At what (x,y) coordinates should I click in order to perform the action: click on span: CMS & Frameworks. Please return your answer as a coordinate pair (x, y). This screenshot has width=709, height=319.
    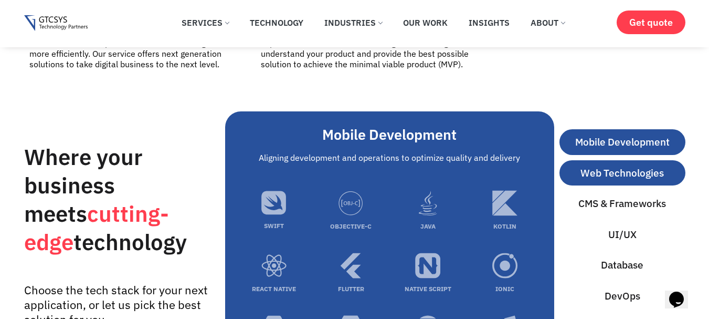
    Looking at the image, I should click on (622, 203).